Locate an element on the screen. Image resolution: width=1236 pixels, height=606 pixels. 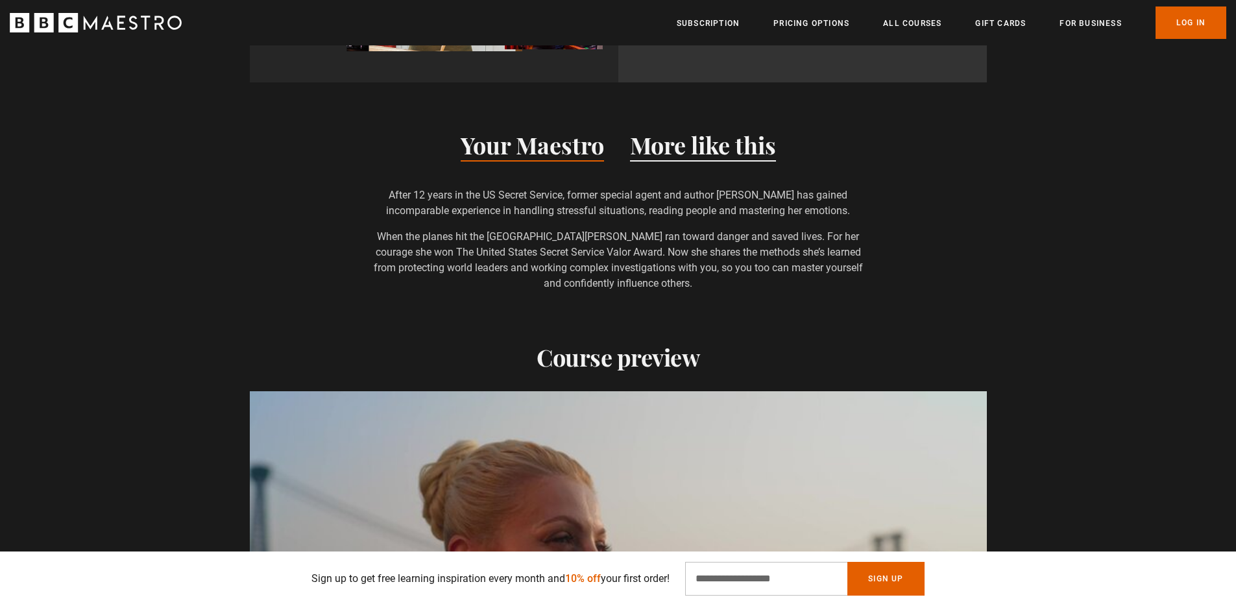
button: Your Maestro is located at coordinates (532, 148).